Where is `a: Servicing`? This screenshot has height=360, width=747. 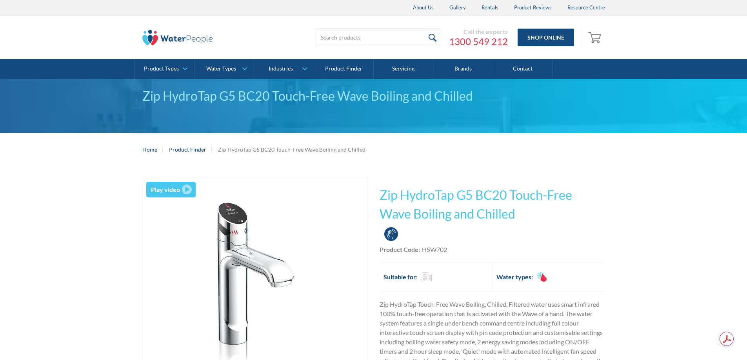 a: Servicing is located at coordinates (404, 69).